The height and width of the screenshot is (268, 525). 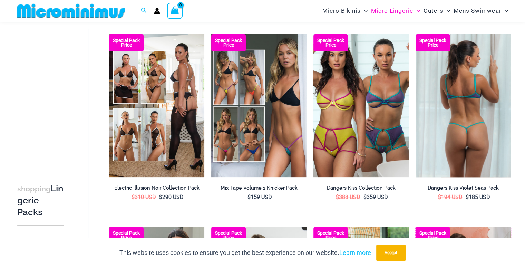 I want to click on h3: Lingerie Packs, so click(x=40, y=200).